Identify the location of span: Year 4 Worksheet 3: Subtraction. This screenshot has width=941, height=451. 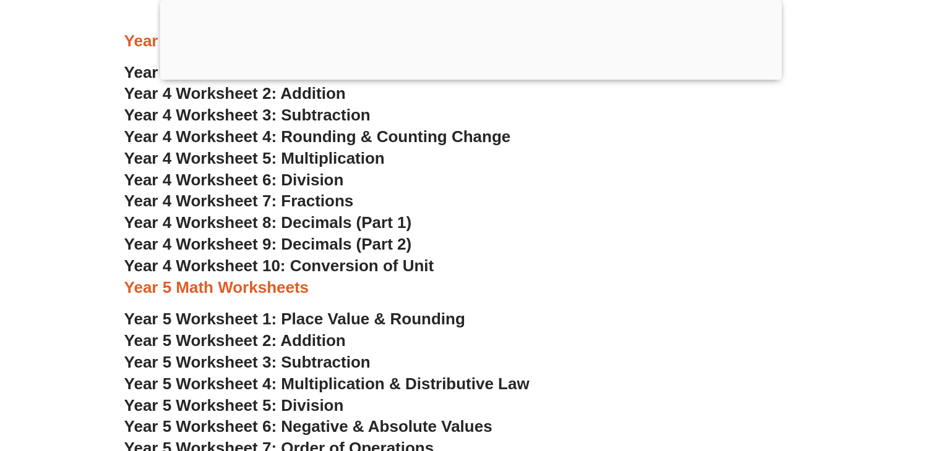
(247, 115).